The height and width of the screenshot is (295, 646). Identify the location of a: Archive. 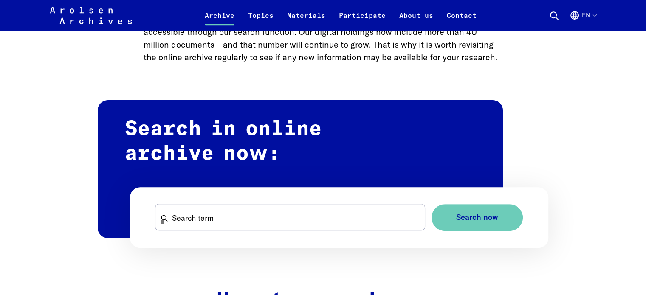
(220, 20).